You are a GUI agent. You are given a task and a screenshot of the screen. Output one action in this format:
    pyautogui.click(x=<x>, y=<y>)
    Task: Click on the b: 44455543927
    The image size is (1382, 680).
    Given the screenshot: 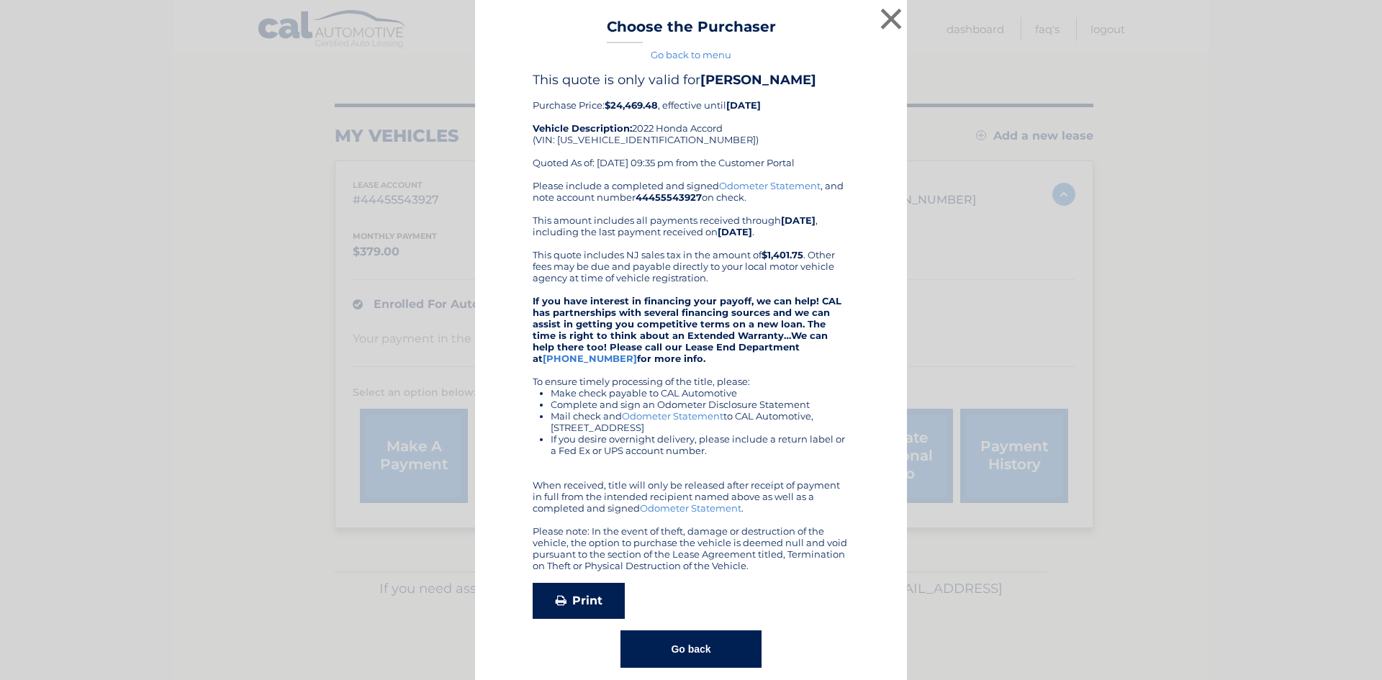 What is the action you would take?
    pyautogui.click(x=668, y=197)
    